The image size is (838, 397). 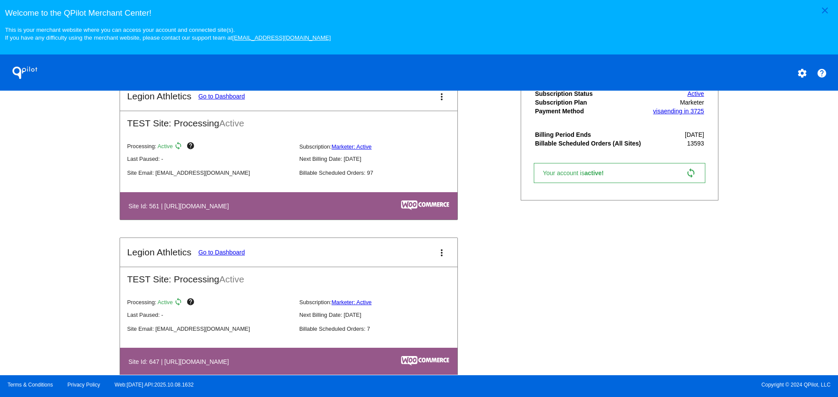 I want to click on span: active!, so click(x=596, y=173).